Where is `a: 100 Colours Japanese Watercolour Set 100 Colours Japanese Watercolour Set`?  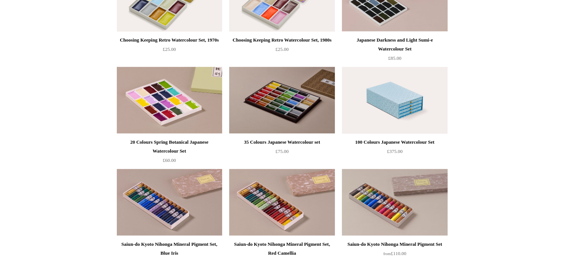 a: 100 Colours Japanese Watercolour Set 100 Colours Japanese Watercolour Set is located at coordinates (395, 100).